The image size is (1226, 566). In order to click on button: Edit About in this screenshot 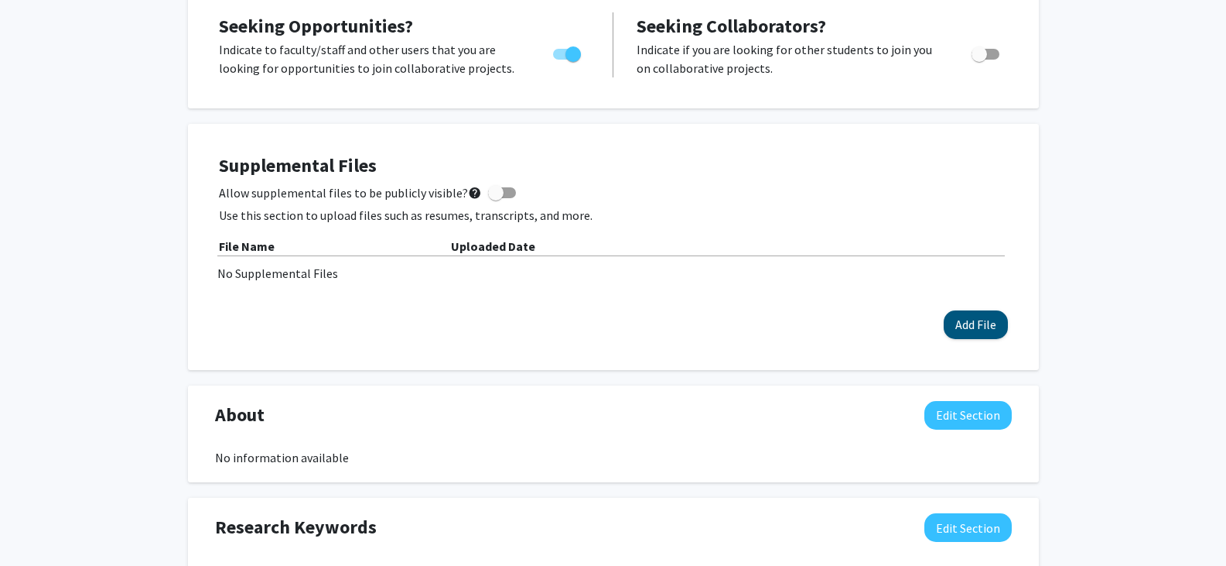, I will do `click(968, 415)`.